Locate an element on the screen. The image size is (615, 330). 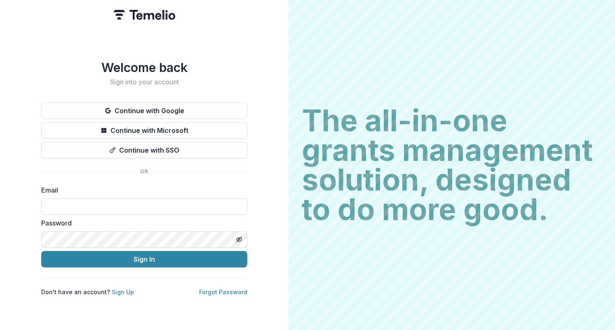
h1: Welcome back is located at coordinates (144, 68).